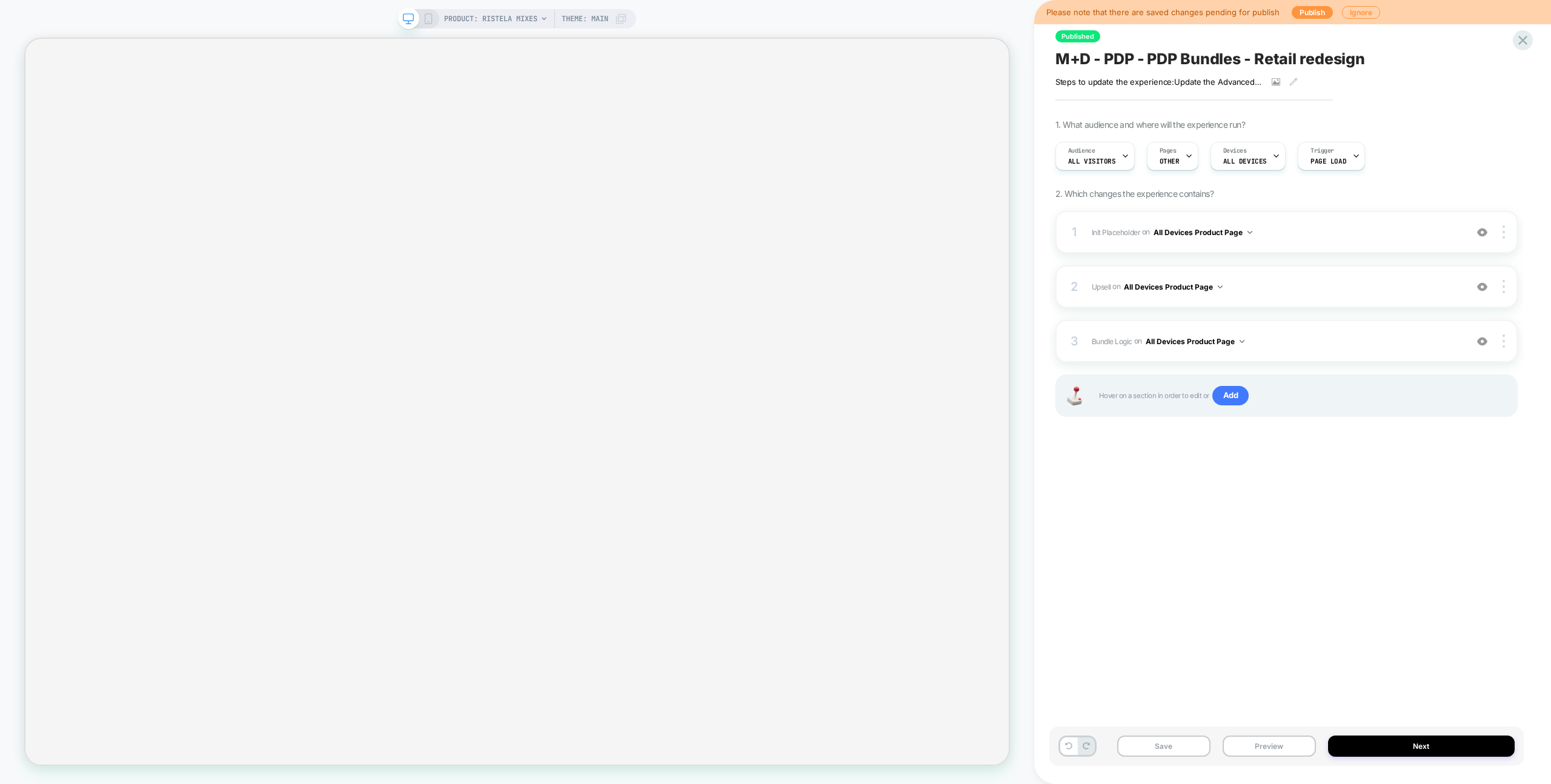 The height and width of the screenshot is (784, 1551). I want to click on span: Audience, so click(1081, 151).